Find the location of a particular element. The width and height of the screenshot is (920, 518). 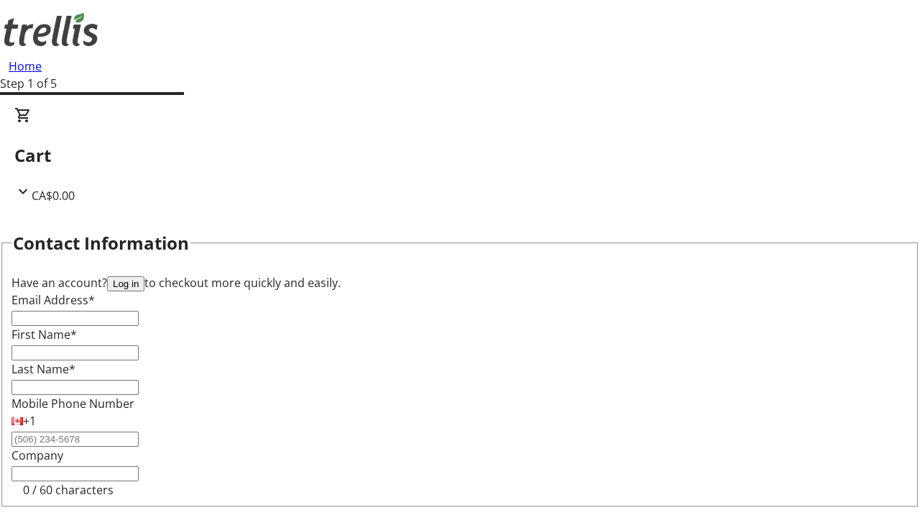

label: Company is located at coordinates (37, 455).